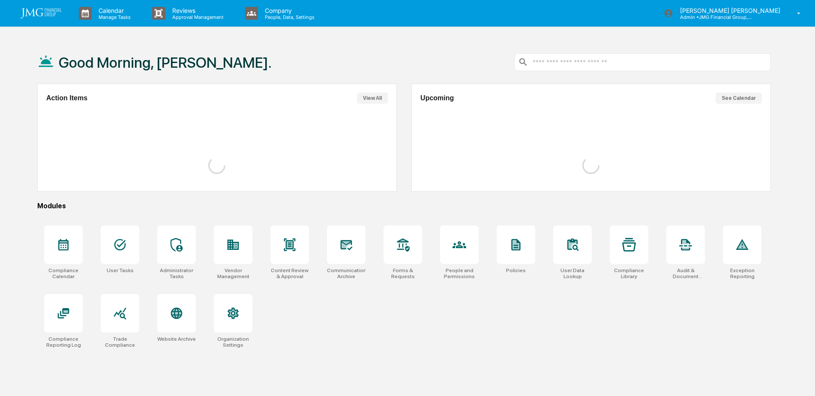 The image size is (815, 396). What do you see at coordinates (233, 342) in the screenshot?
I see `div: Organization Settings` at bounding box center [233, 342].